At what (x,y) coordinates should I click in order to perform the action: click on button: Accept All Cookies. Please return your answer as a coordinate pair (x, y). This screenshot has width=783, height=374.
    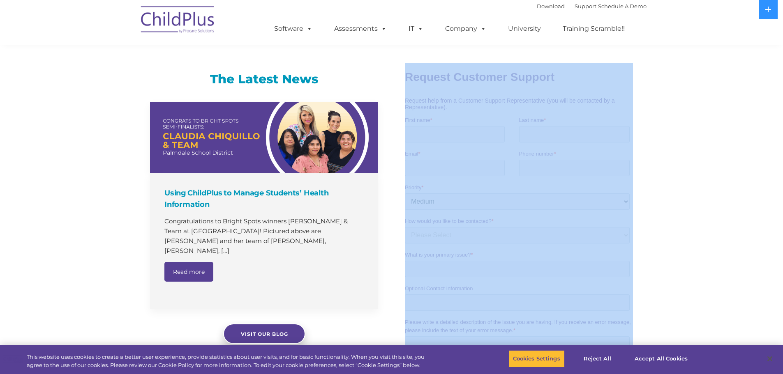
    Looking at the image, I should click on (661, 359).